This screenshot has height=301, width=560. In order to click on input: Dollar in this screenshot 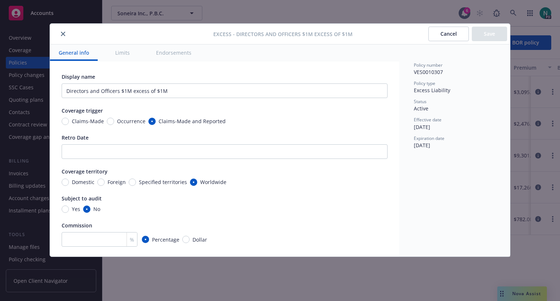, I will do `click(186, 239)`.